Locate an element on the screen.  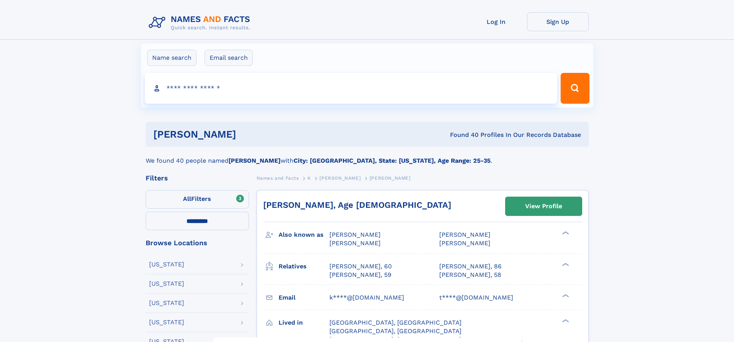
div: Filters is located at coordinates (197, 178).